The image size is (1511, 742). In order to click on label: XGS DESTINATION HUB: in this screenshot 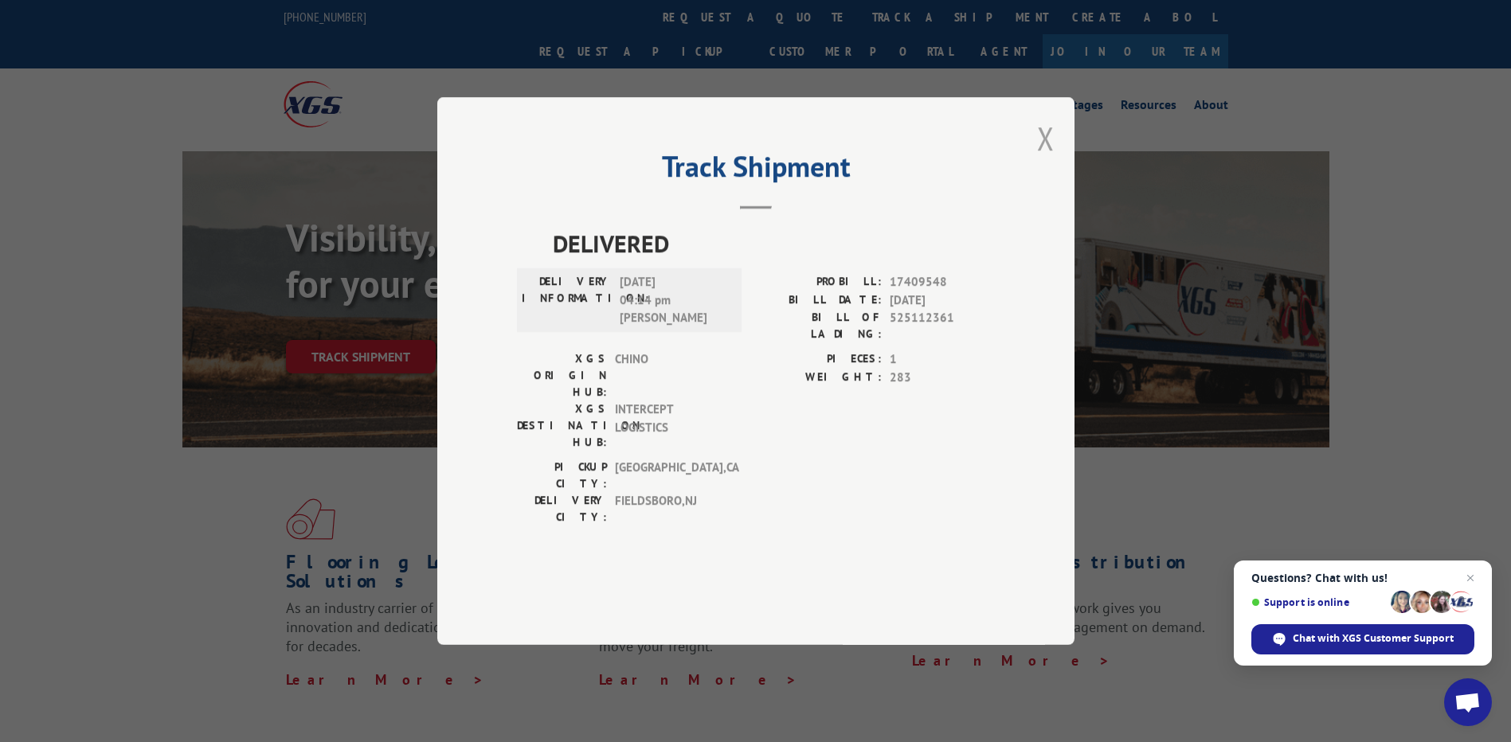, I will do `click(561, 425)`.